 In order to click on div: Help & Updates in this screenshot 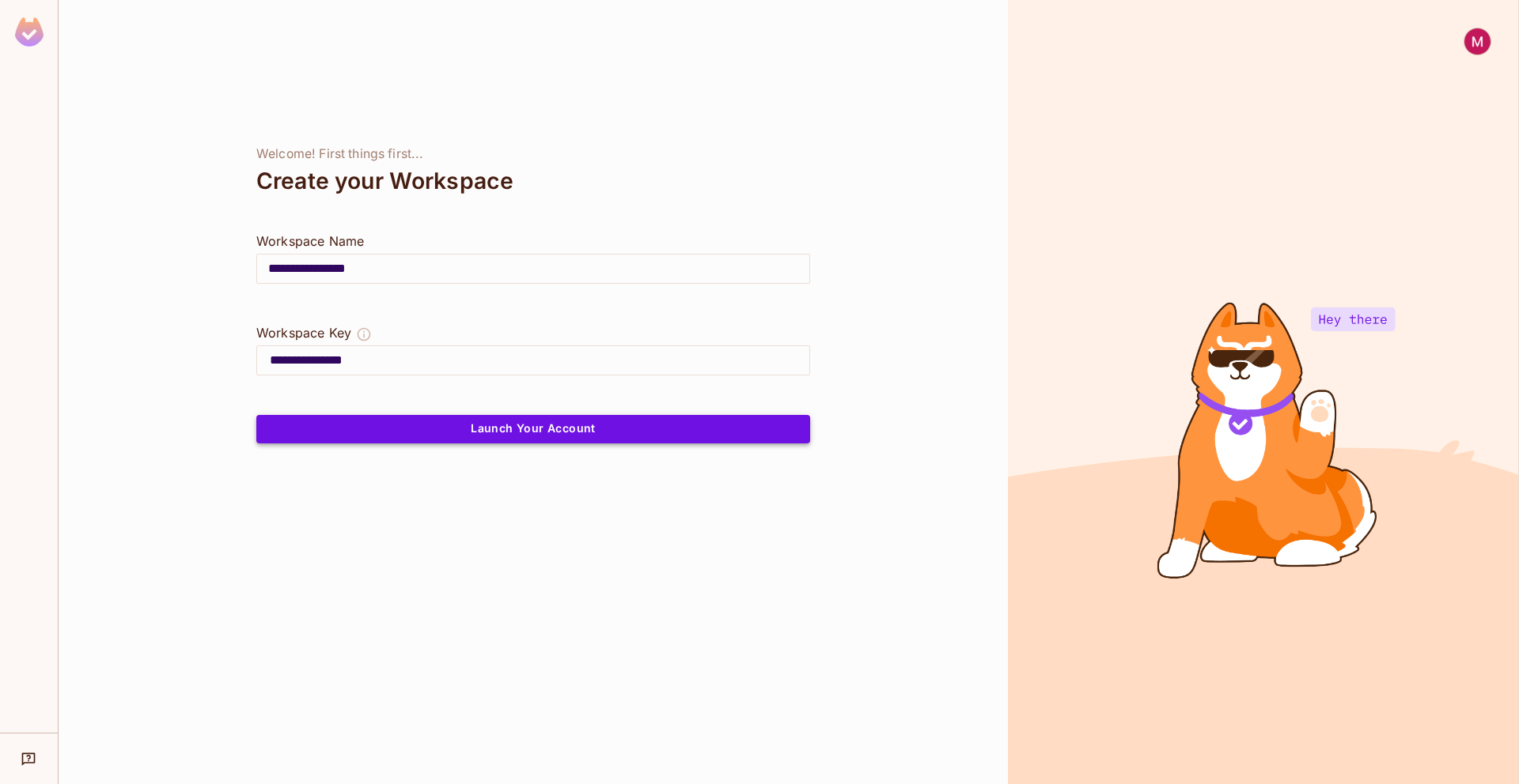, I will do `click(29, 759)`.